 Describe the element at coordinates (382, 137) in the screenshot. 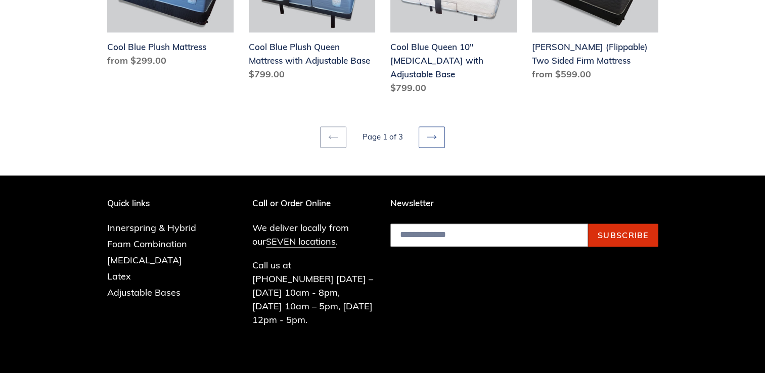

I see `li: Page 1 of 3` at that location.